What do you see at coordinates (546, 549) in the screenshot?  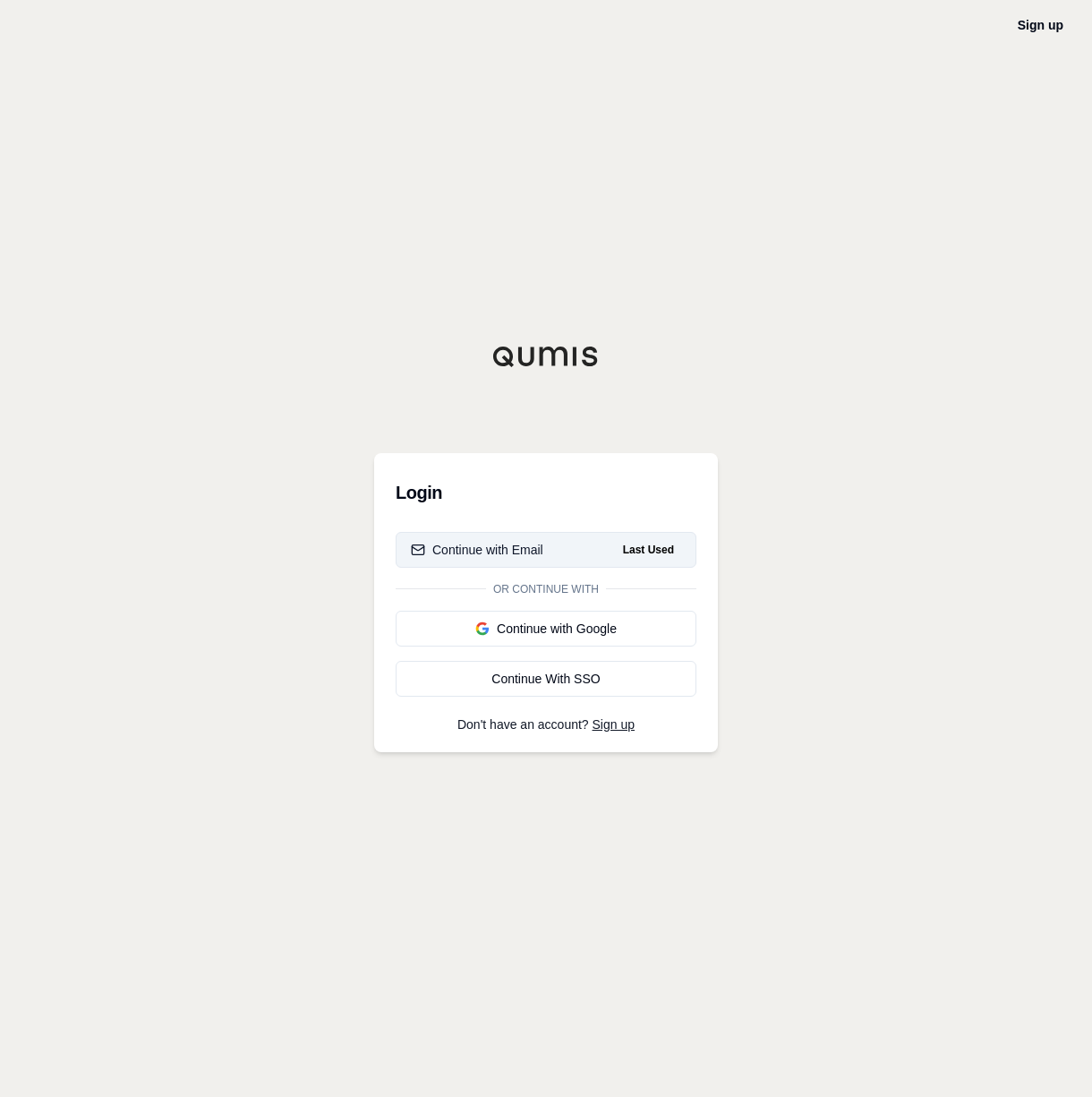 I see `button: Continue with EmailLast Used` at bounding box center [546, 549].